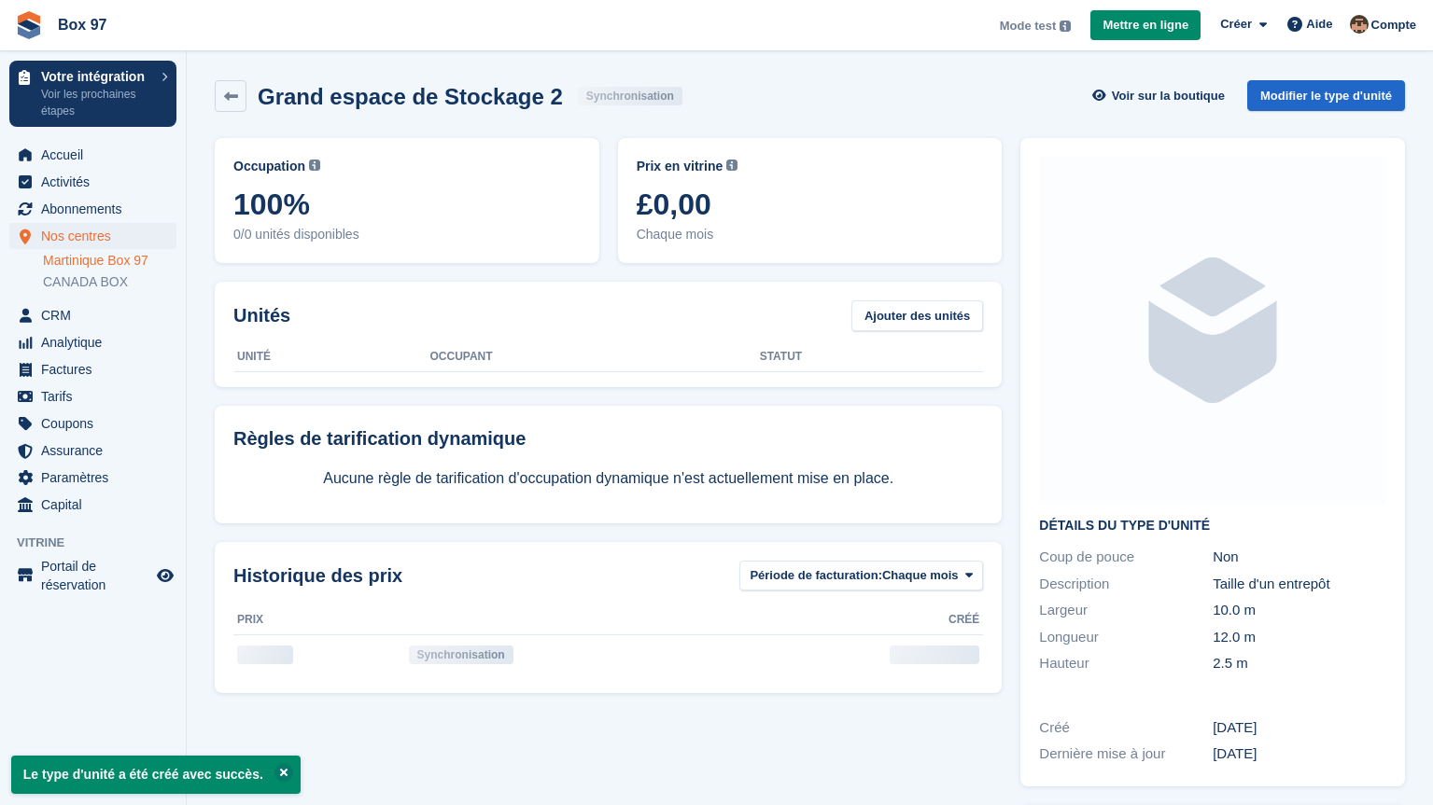 Image resolution: width=1433 pixels, height=805 pixels. Describe the element at coordinates (269, 166) in the screenshot. I see `span: Occupation` at that location.